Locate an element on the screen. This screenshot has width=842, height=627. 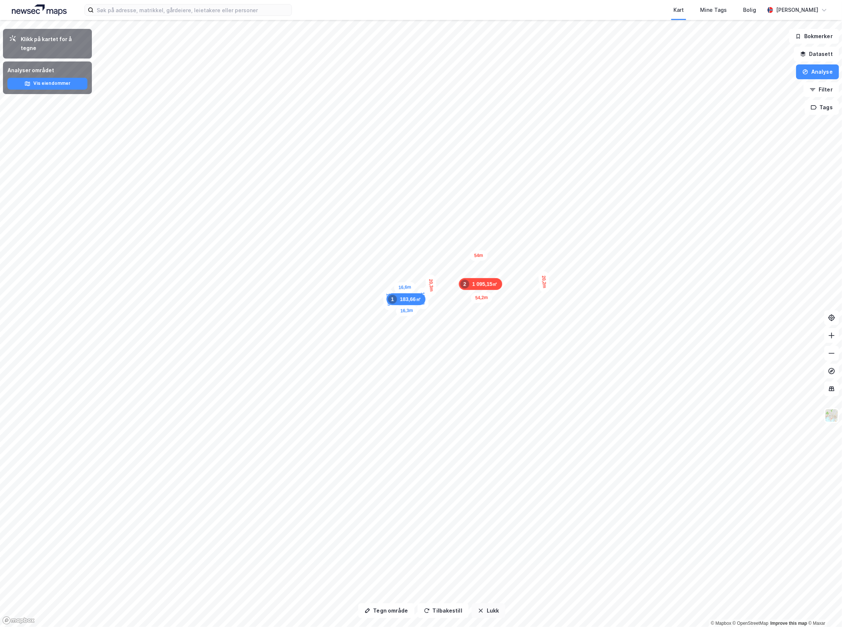
div: Analyser området is located at coordinates (47, 70).